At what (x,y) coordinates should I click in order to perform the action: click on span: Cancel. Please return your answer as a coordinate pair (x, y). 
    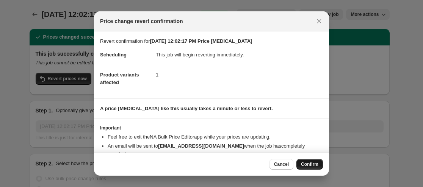
    Looking at the image, I should click on (281, 165).